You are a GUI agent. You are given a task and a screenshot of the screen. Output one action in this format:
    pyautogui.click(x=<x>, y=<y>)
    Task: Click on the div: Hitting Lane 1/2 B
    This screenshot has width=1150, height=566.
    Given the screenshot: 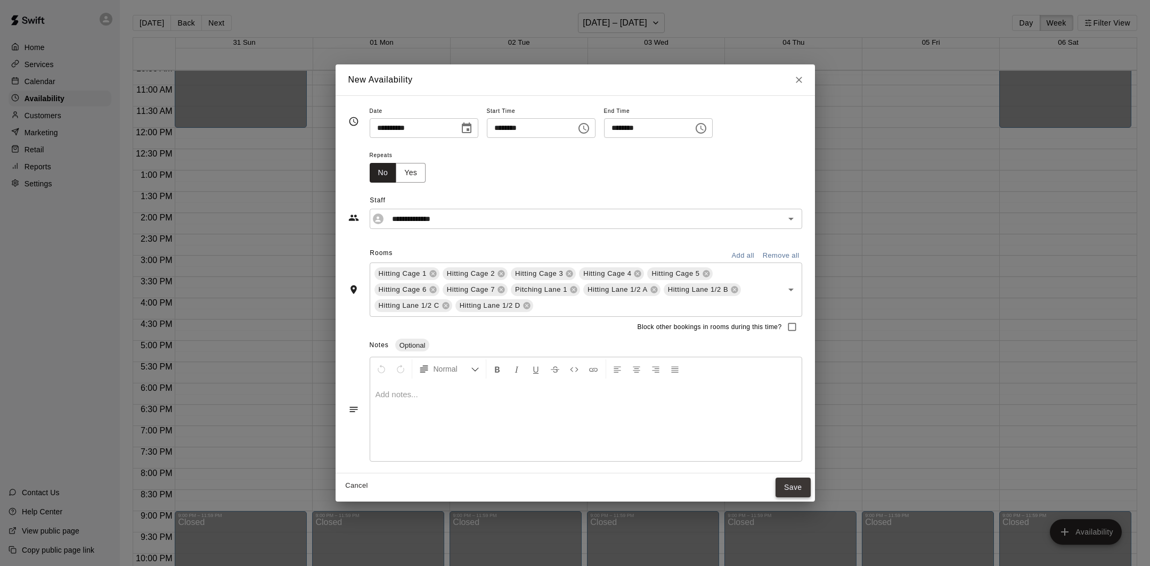 What is the action you would take?
    pyautogui.click(x=702, y=290)
    